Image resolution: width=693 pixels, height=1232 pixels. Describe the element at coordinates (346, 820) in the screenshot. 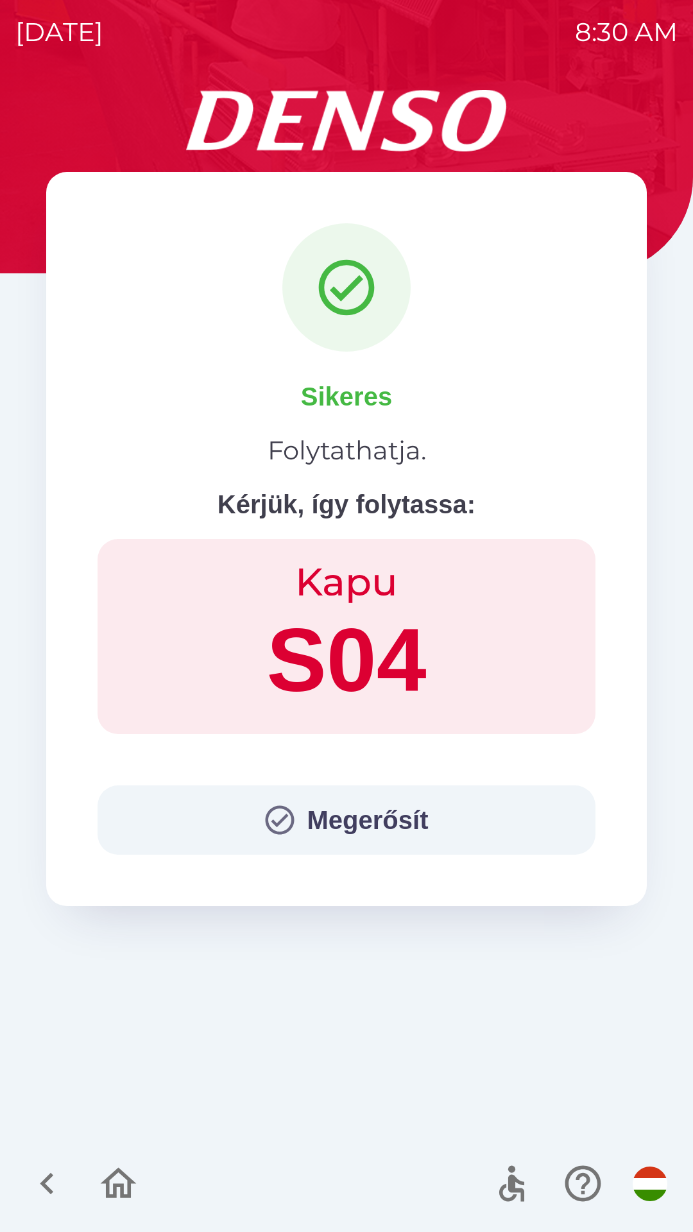

I see `button: Megerősít` at that location.